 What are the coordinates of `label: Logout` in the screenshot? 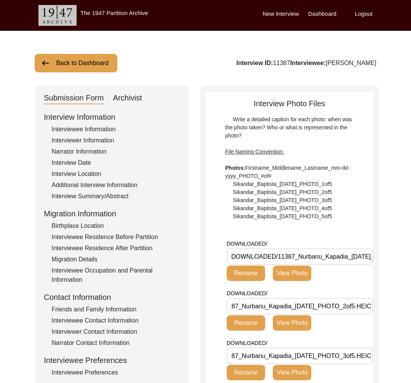 It's located at (364, 14).